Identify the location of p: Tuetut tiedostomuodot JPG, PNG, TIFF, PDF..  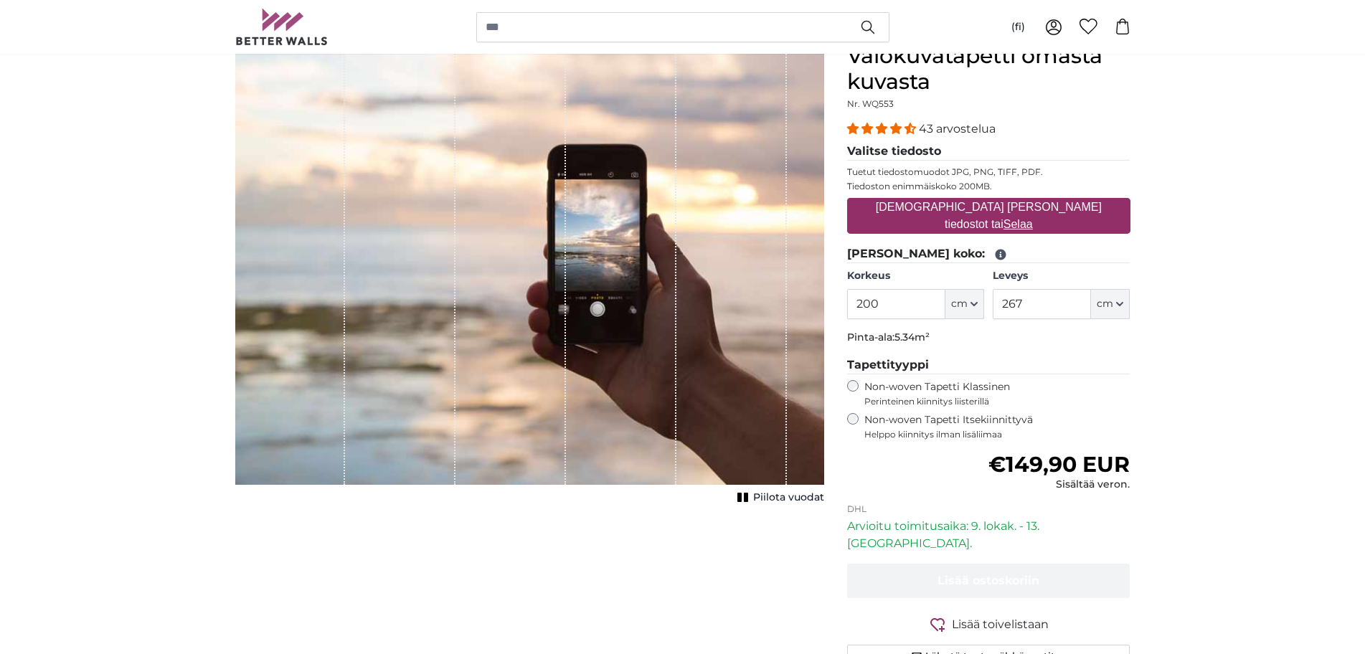
(989, 172).